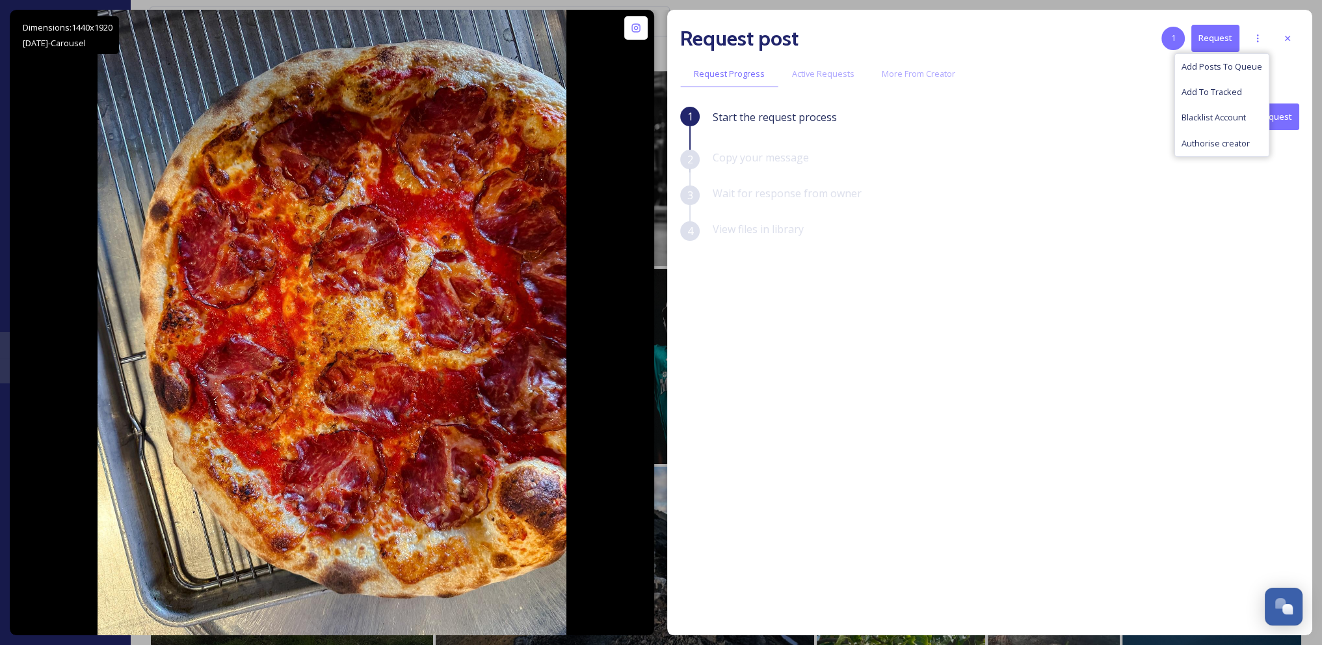 This screenshot has height=645, width=1322. What do you see at coordinates (739, 38) in the screenshot?
I see `h2: Request post` at bounding box center [739, 38].